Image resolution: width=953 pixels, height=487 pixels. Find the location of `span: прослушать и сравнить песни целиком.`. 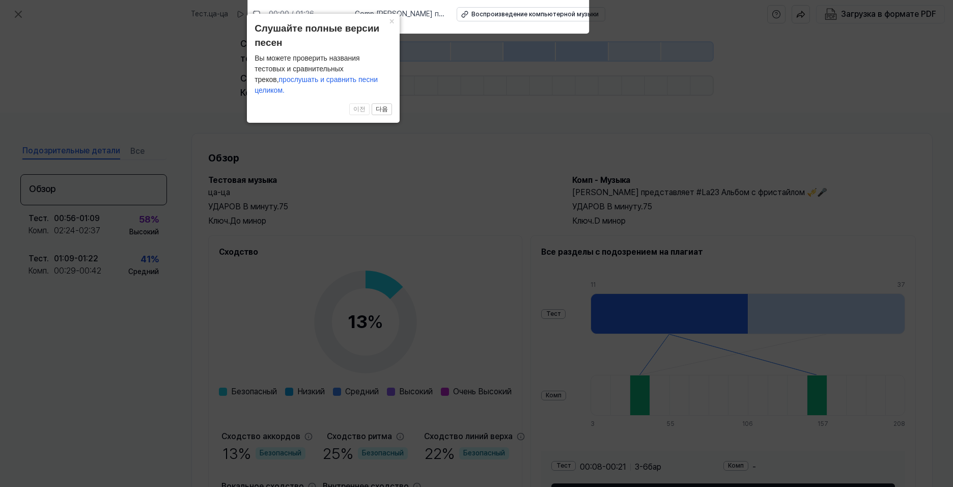

span: прослушать и сравнить песни целиком. is located at coordinates (316, 85).